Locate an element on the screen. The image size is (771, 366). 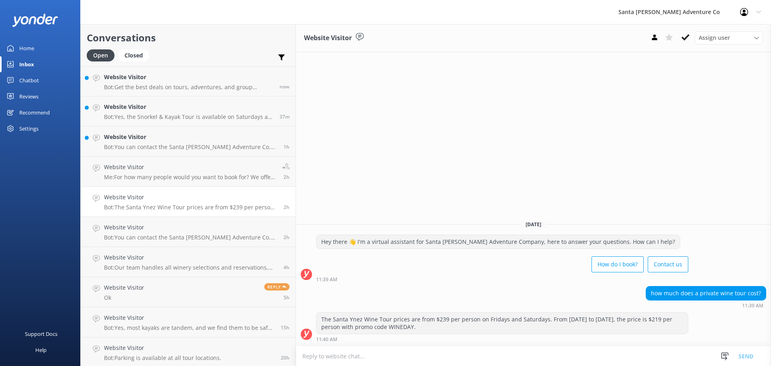
a: Website VisitorBot:Get the best deals on tours, adventures, and group activities in [GEOGRAPHIC_D... is located at coordinates (188, 81).